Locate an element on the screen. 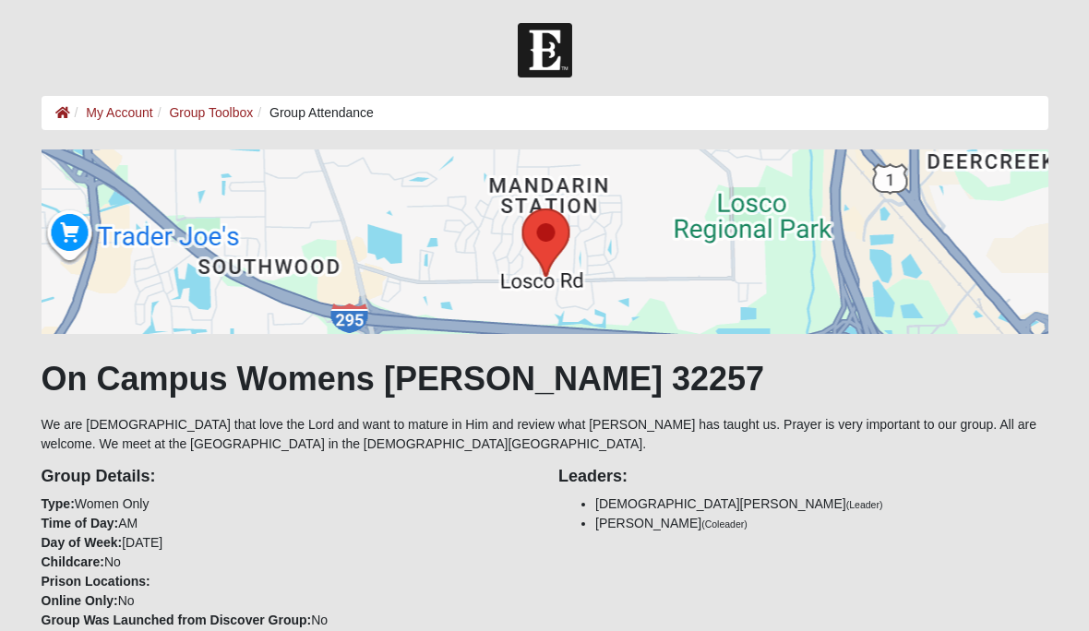 This screenshot has height=631, width=1089. strong: Time of Day: is located at coordinates (80, 523).